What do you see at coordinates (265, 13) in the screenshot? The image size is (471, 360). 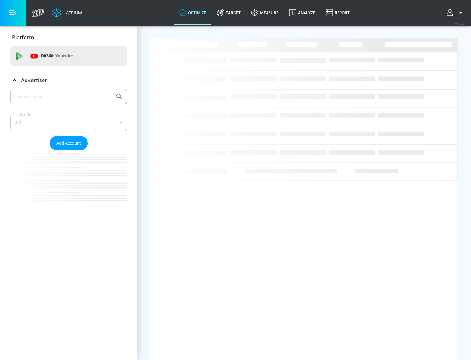 I see `a: measure` at bounding box center [265, 13].